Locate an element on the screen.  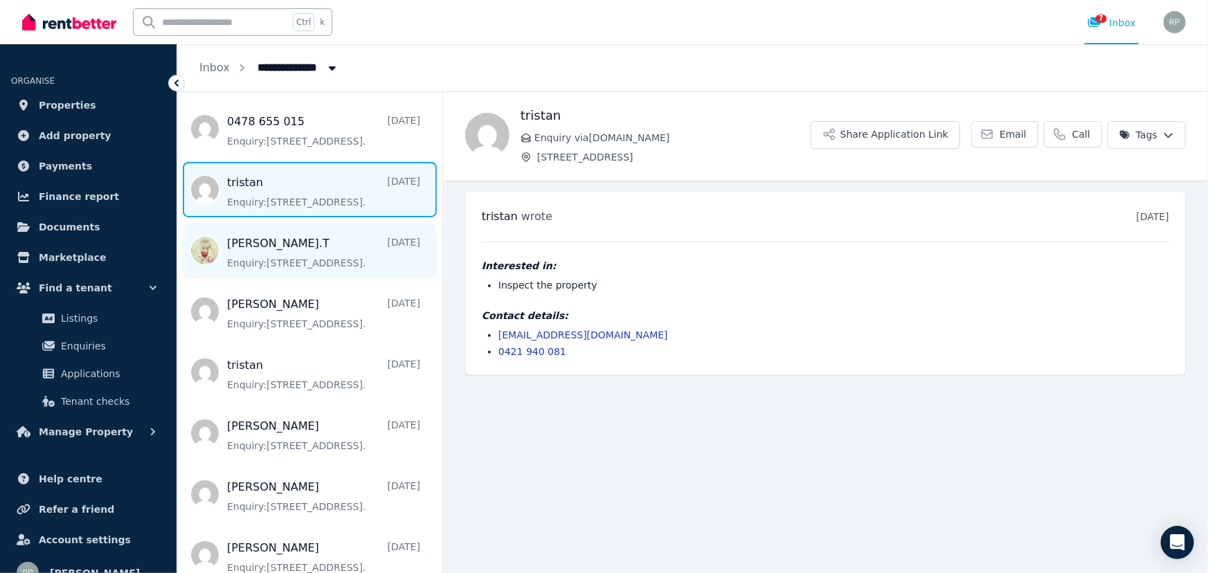
li: Inspect the property is located at coordinates (834, 285).